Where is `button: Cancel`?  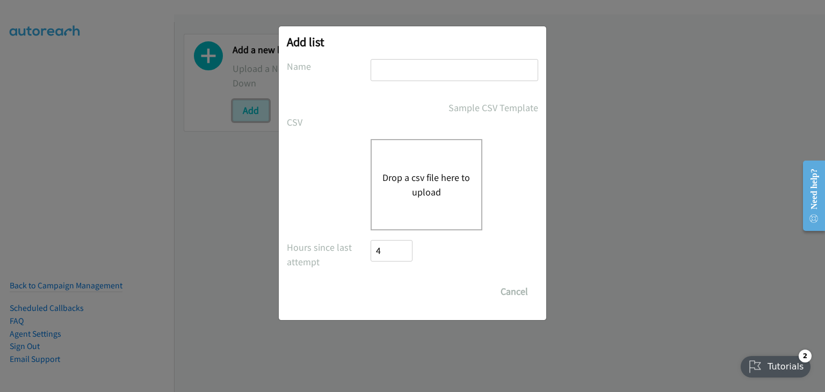
button: Cancel is located at coordinates (514, 292).